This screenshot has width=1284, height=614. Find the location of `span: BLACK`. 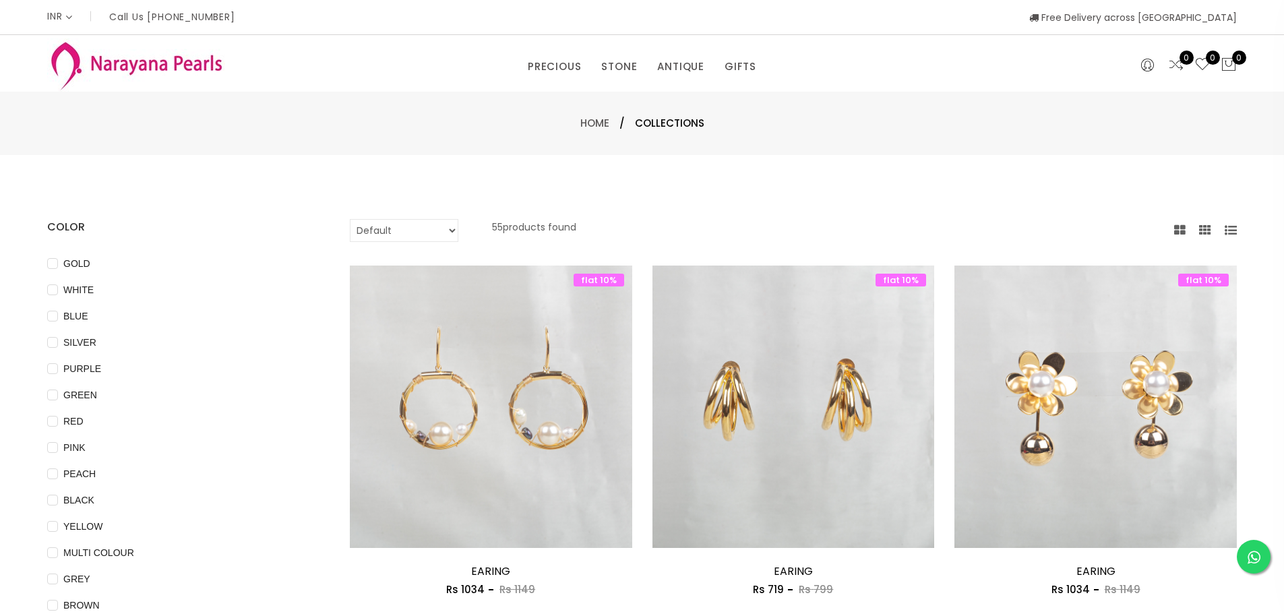

span: BLACK is located at coordinates (79, 500).